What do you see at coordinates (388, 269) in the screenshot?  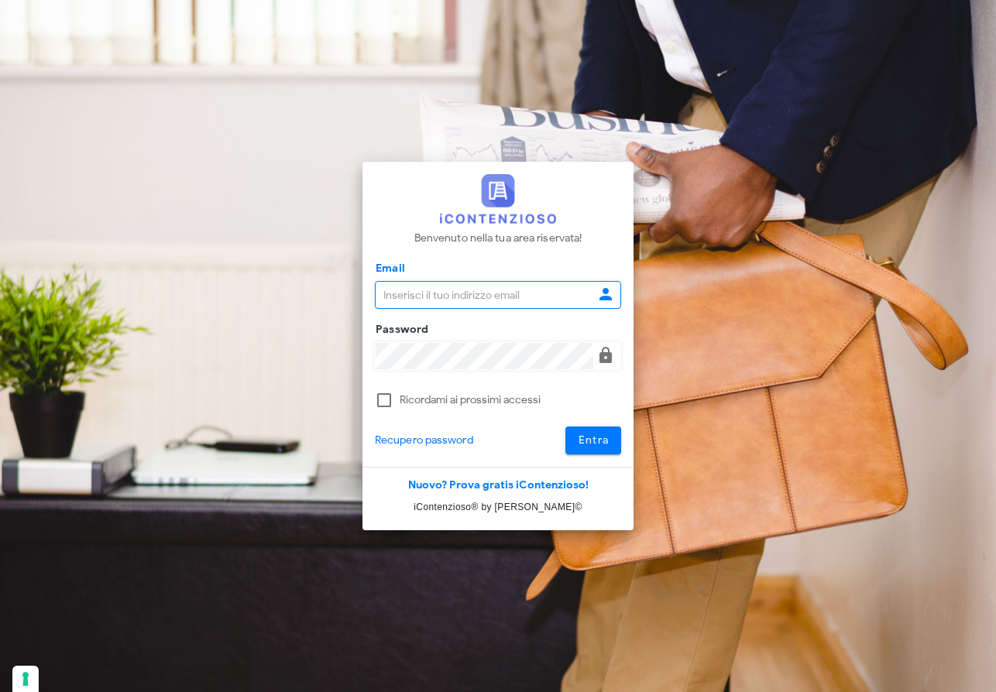 I see `label: Email` at bounding box center [388, 269].